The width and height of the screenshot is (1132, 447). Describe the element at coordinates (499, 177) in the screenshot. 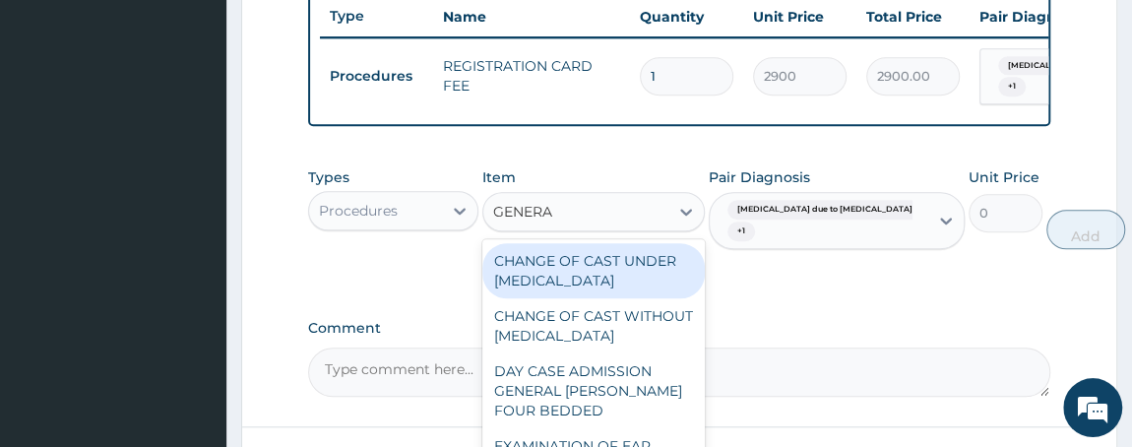

I see `label: Item` at that location.